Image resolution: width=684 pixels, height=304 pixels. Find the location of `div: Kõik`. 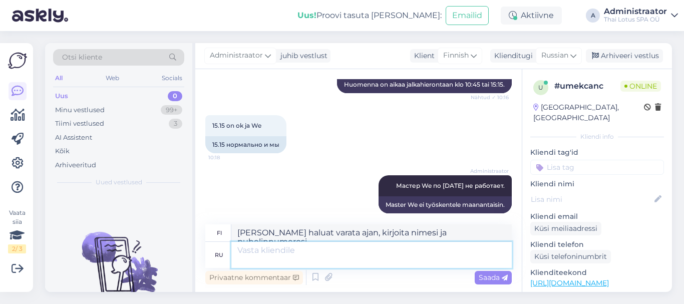

div: Kõik is located at coordinates (62, 151).